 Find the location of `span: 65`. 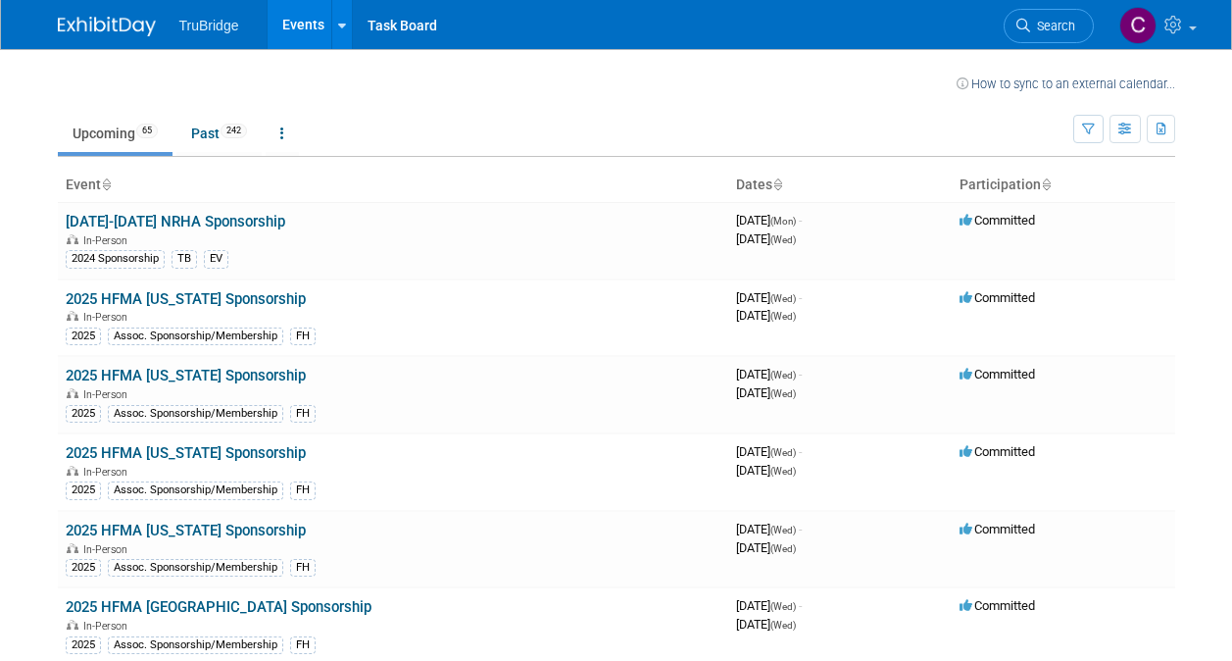

span: 65 is located at coordinates (147, 130).